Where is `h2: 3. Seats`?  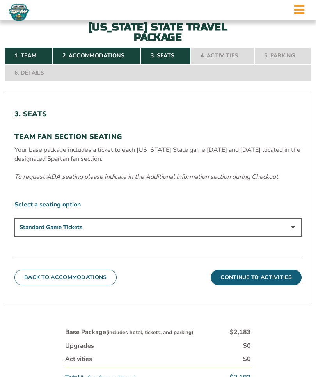
h2: 3. Seats is located at coordinates (158, 114).